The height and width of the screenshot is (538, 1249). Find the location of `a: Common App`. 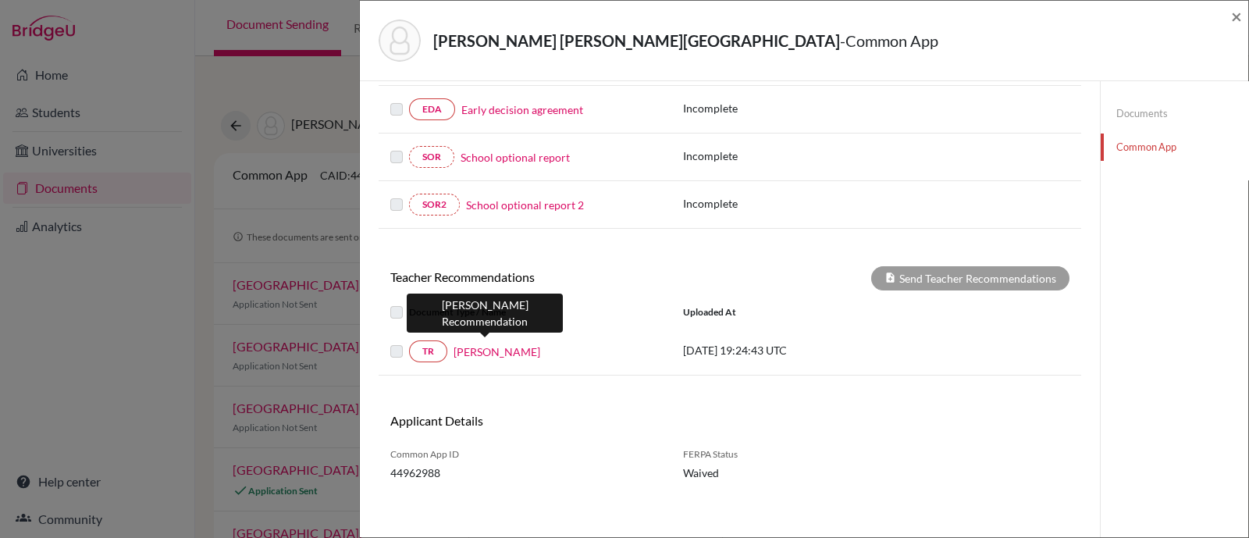

a: Common App is located at coordinates (1174, 147).